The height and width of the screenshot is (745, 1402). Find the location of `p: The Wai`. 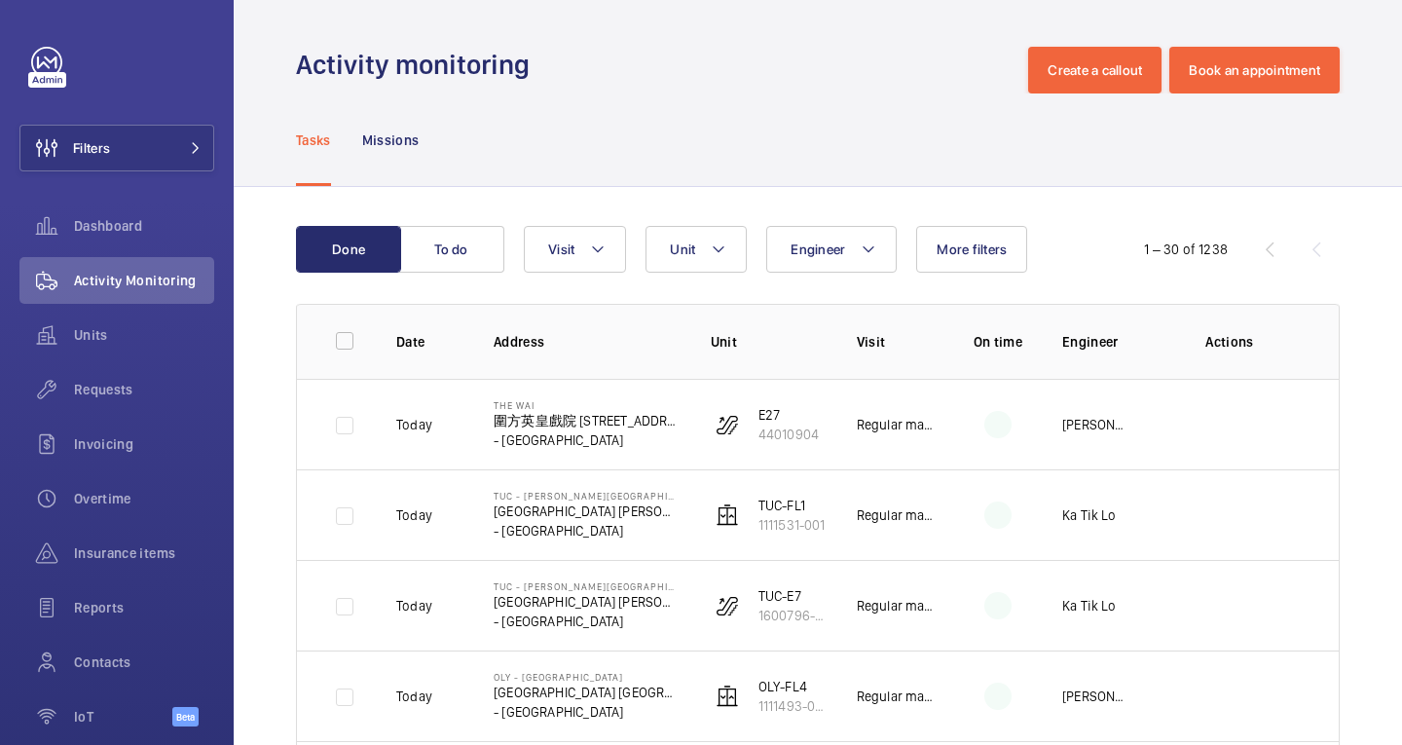

p: The Wai is located at coordinates (586, 405).